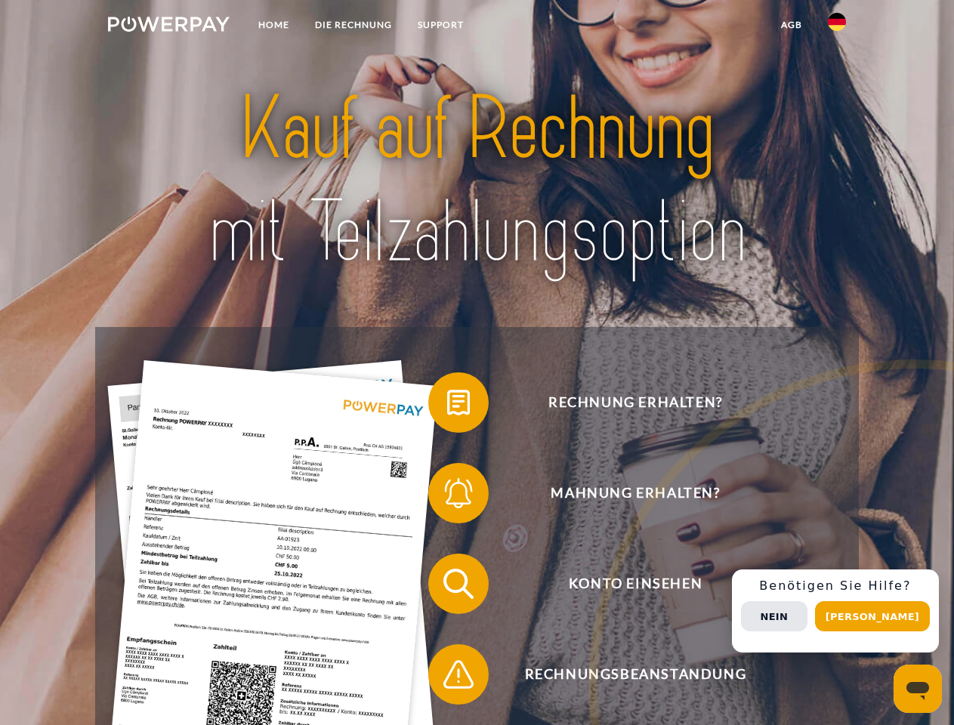 This screenshot has width=954, height=725. I want to click on button: Mahnung erhalten?, so click(625, 493).